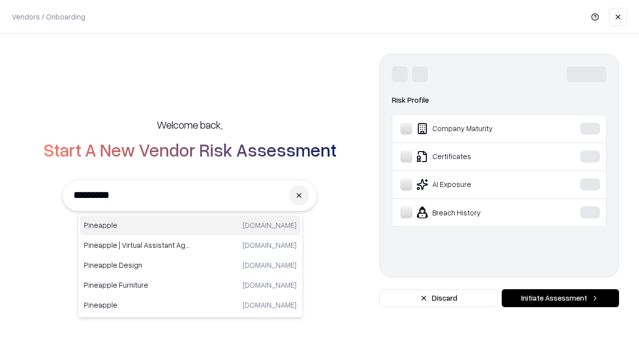 The image size is (639, 359). I want to click on div: Suggestions, so click(190, 265).